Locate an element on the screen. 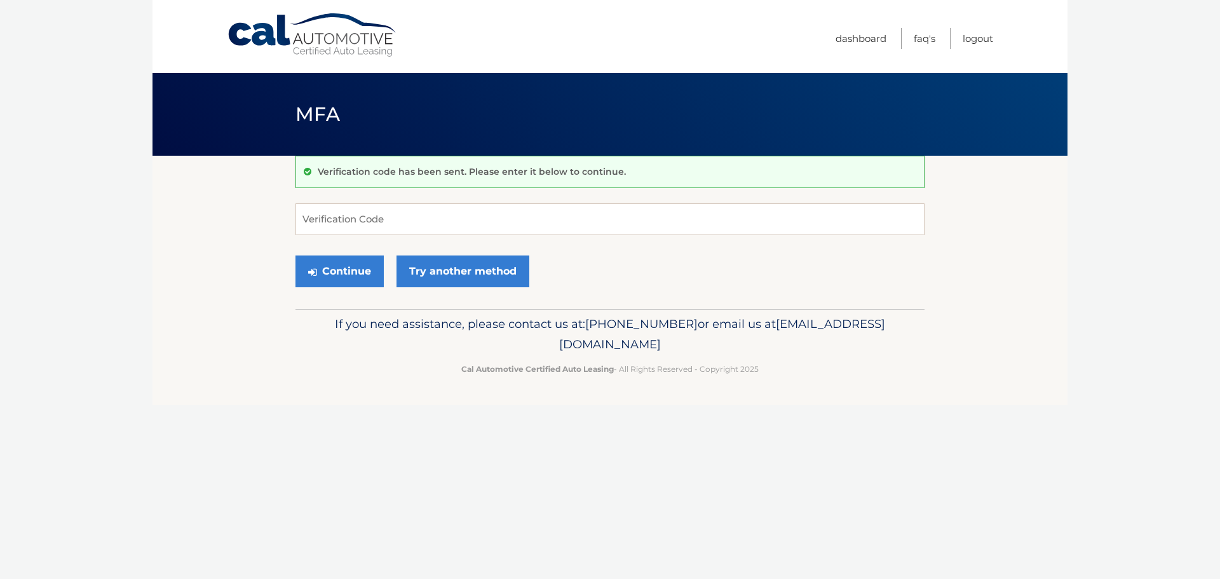 The height and width of the screenshot is (579, 1220). a: Logout is located at coordinates (978, 38).